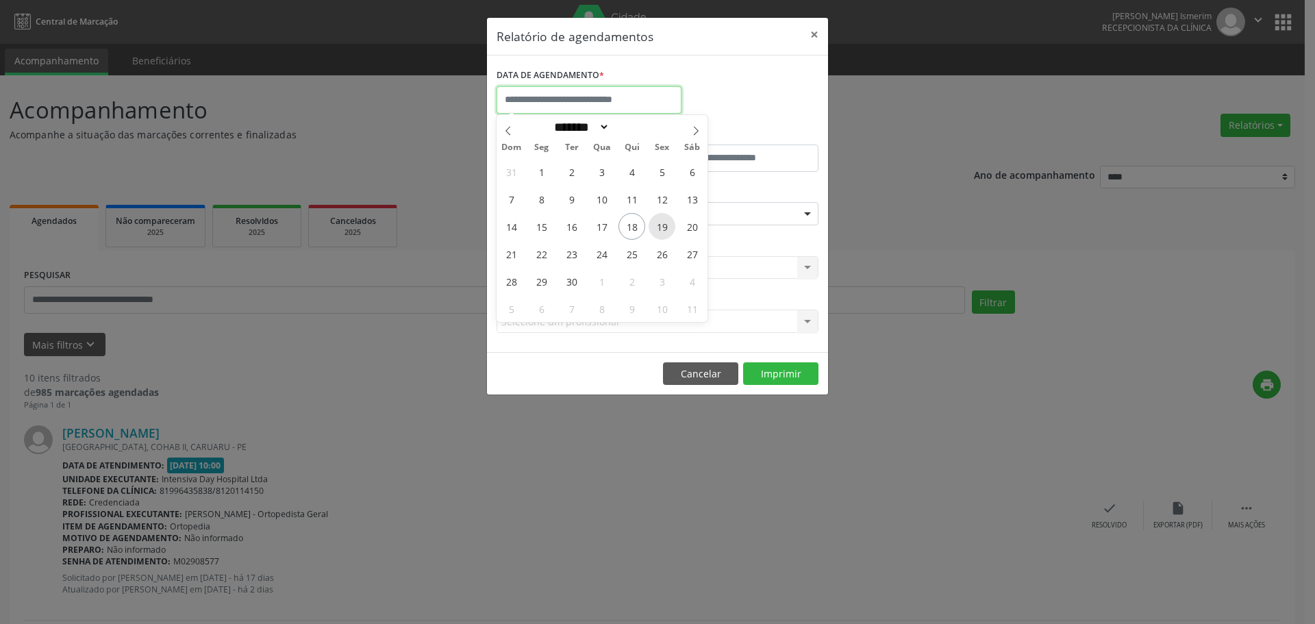  I want to click on span: Outubro 5, 2025, so click(511, 308).